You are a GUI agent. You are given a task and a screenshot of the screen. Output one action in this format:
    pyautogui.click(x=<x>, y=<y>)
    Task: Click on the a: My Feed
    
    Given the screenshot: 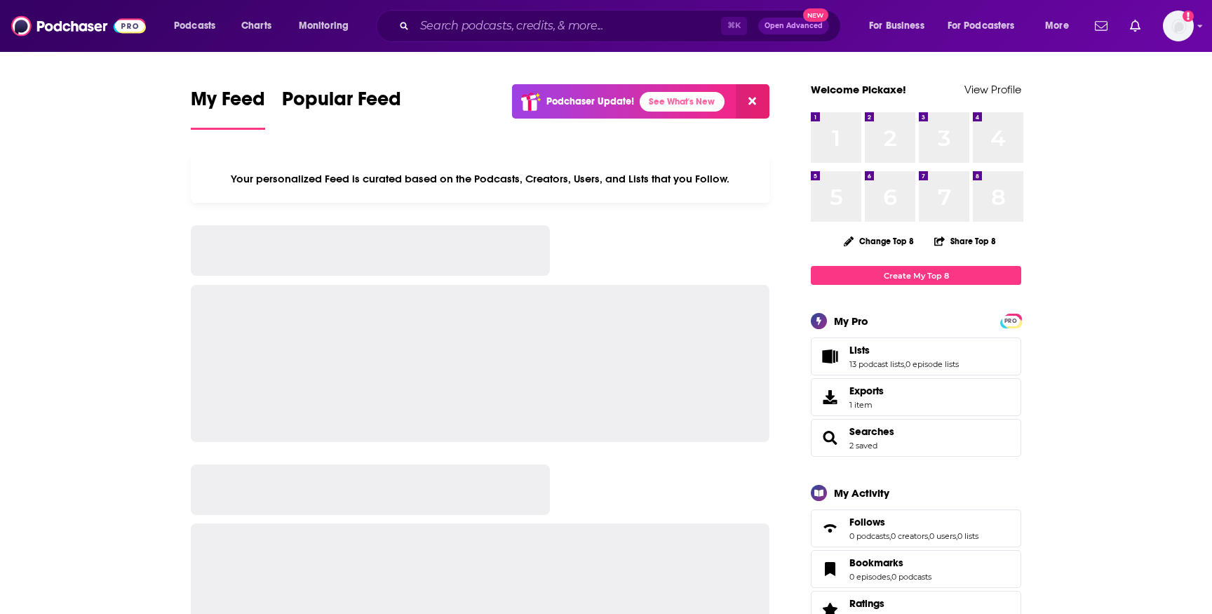 What is the action you would take?
    pyautogui.click(x=228, y=108)
    